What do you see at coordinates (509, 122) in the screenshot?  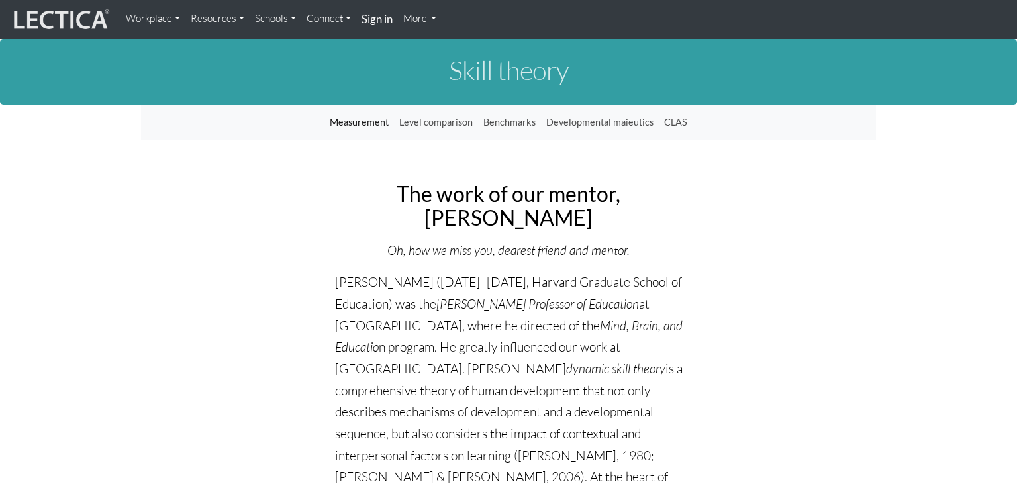 I see `a: Benchmarks` at bounding box center [509, 122].